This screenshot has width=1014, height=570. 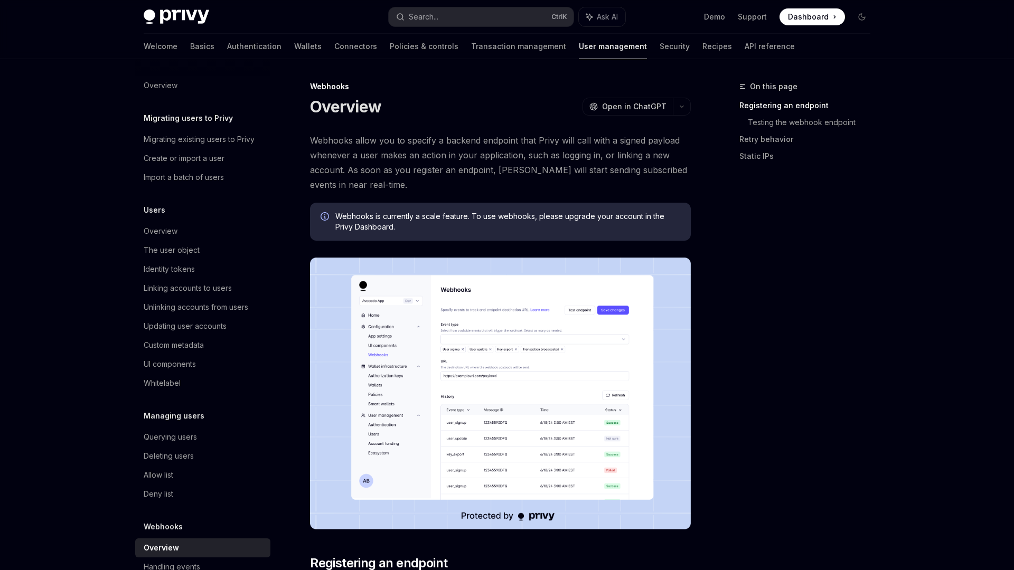 What do you see at coordinates (154, 210) in the screenshot?
I see `h5: Users` at bounding box center [154, 210].